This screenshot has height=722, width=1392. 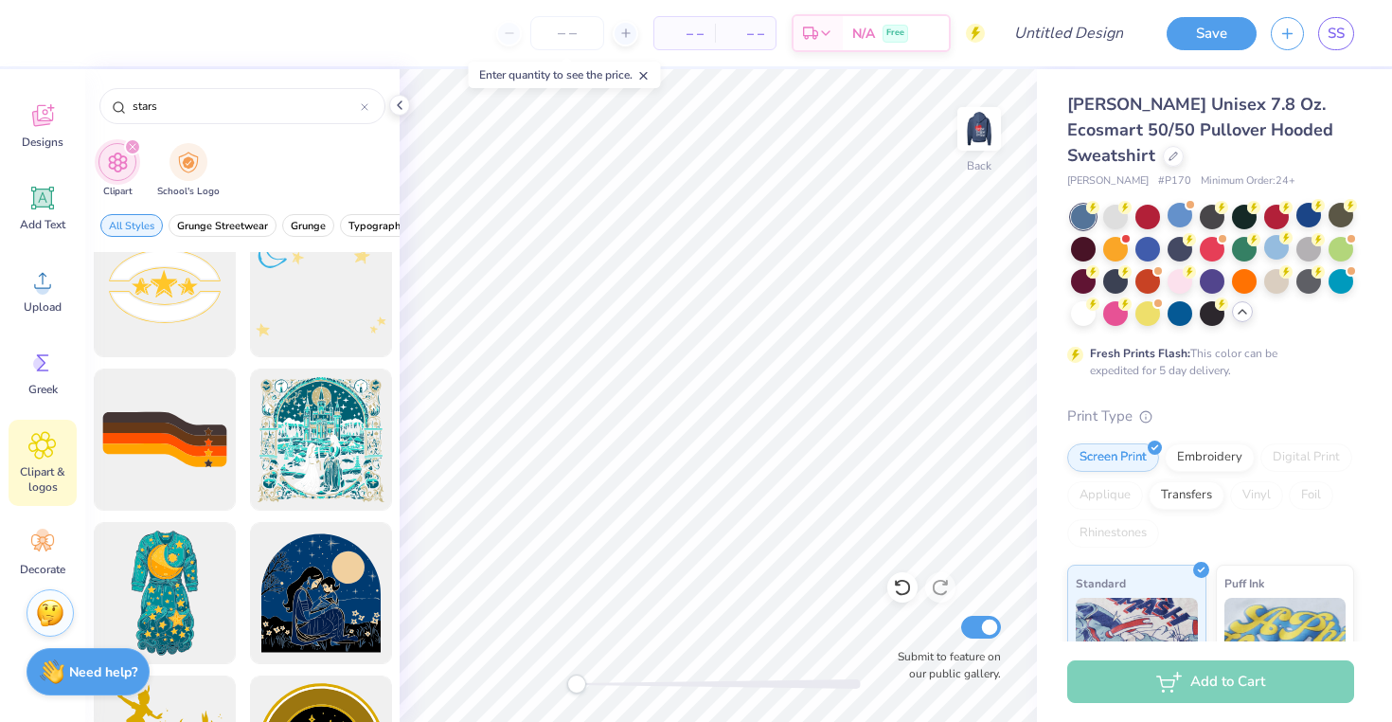 I want to click on input: Try "Stars", so click(x=245, y=106).